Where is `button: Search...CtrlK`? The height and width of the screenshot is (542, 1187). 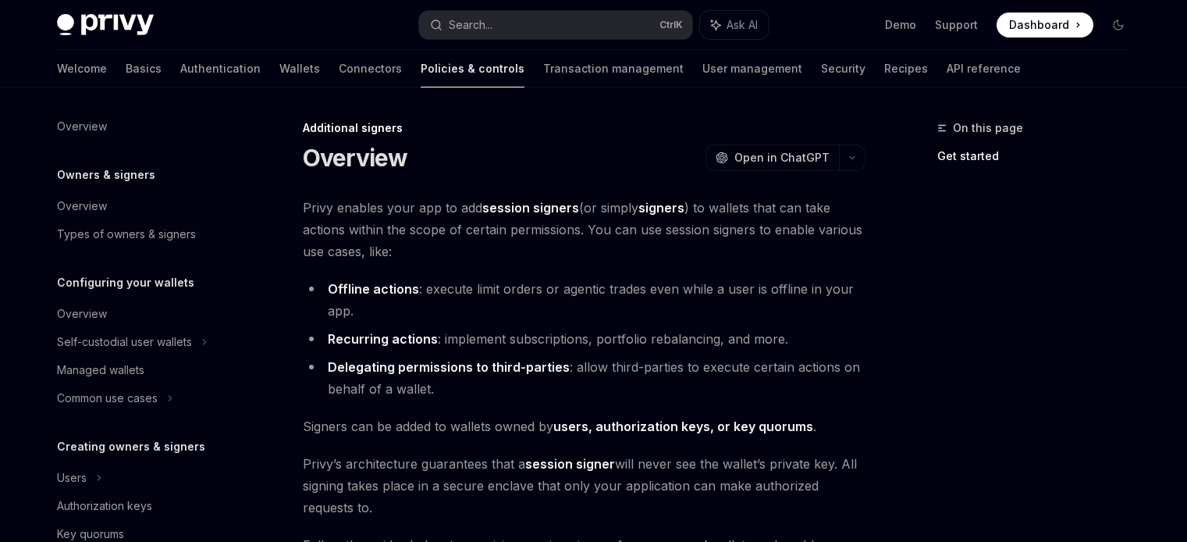 button: Search...CtrlK is located at coordinates (556, 25).